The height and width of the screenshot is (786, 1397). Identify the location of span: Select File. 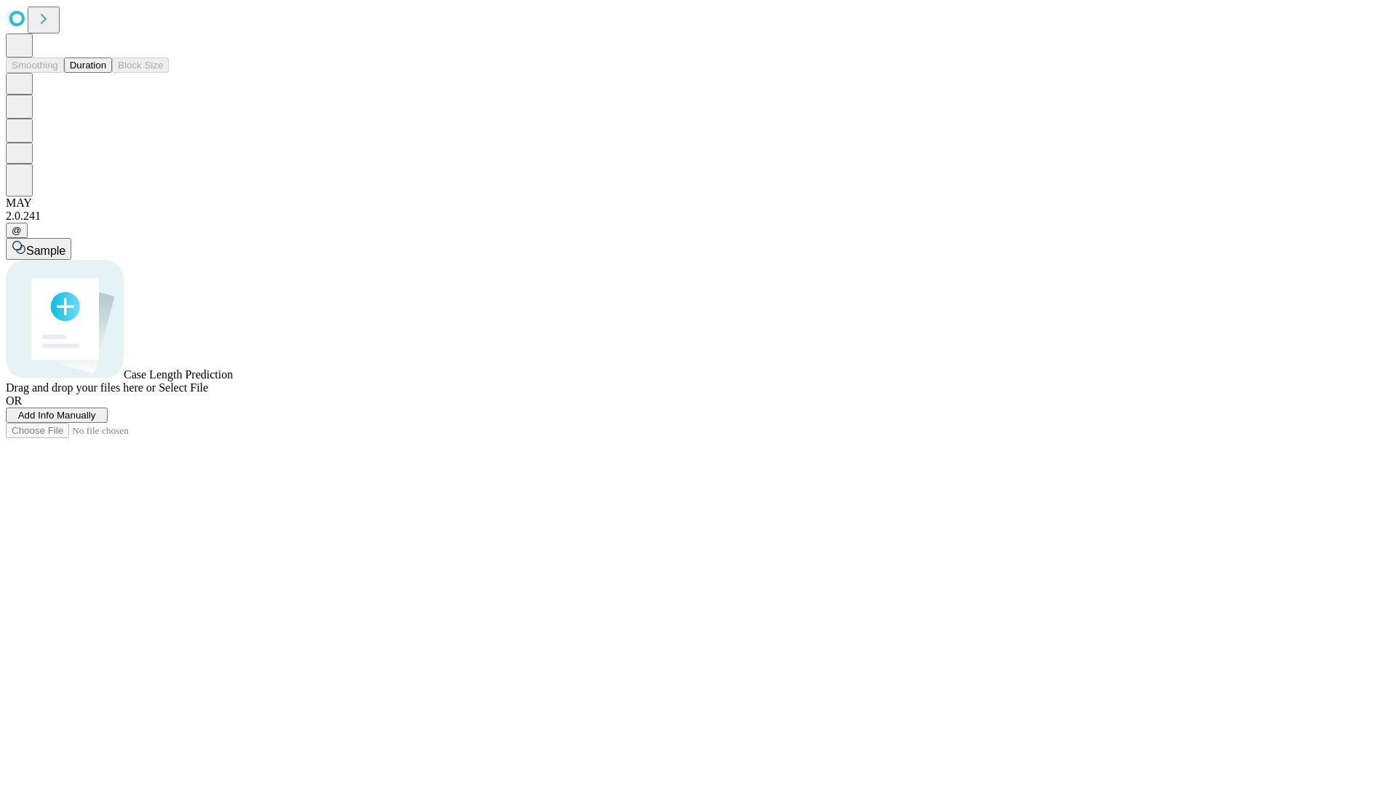
(183, 387).